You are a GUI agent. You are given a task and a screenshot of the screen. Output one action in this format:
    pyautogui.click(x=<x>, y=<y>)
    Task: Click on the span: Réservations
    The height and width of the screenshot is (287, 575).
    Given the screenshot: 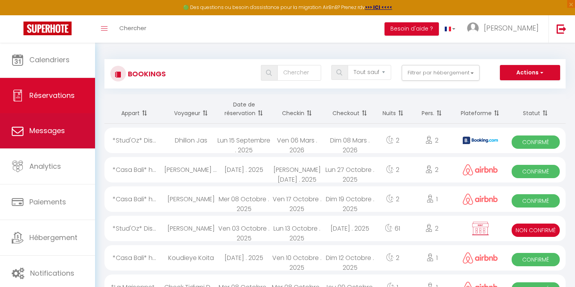 What is the action you would take?
    pyautogui.click(x=52, y=95)
    